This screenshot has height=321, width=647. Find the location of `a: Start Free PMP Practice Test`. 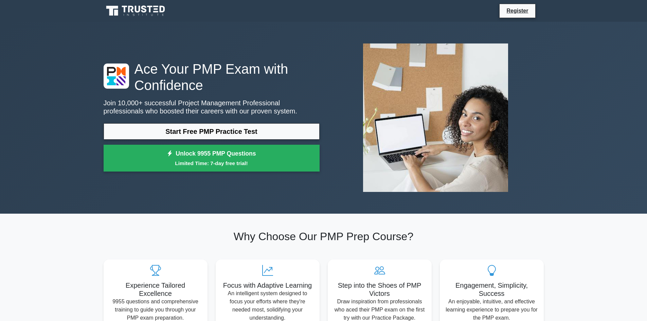

a: Start Free PMP Practice Test is located at coordinates (212, 131).